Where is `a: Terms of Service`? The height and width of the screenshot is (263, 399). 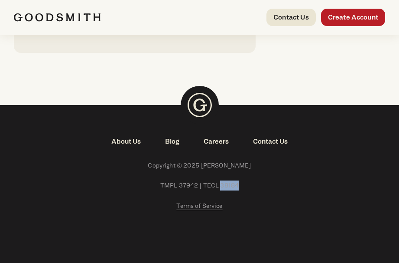
a: Terms of Service is located at coordinates (199, 206).